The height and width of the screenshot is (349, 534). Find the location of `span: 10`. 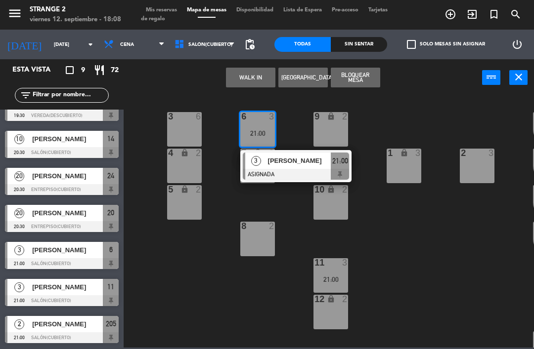

span: 10 is located at coordinates (19, 139).